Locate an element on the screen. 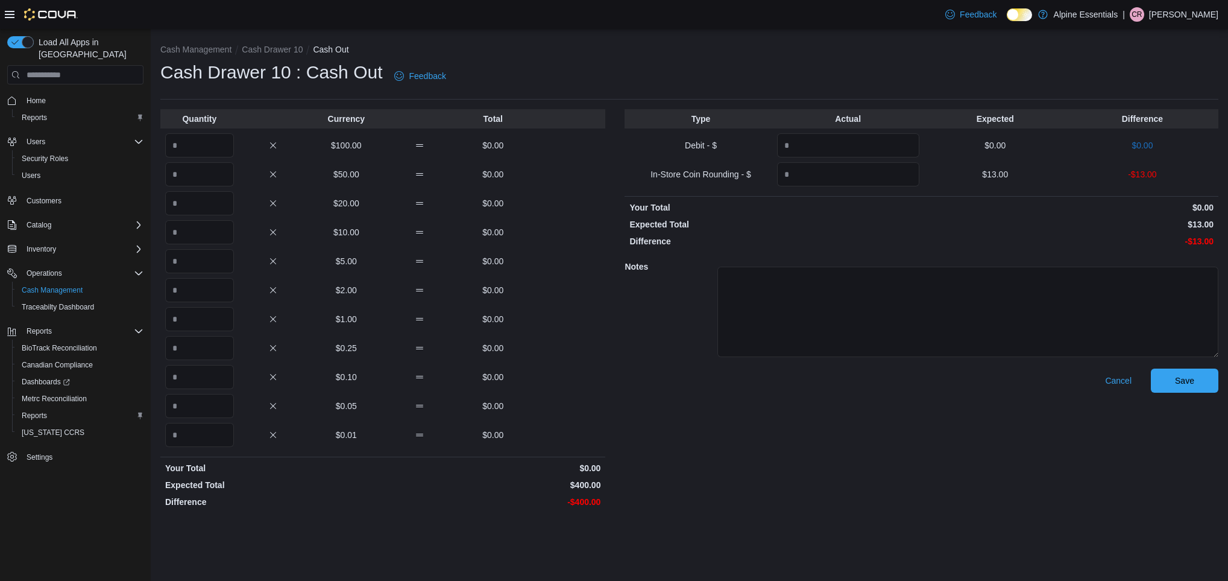 The image size is (1228, 581). button: Cash Management is located at coordinates (80, 290).